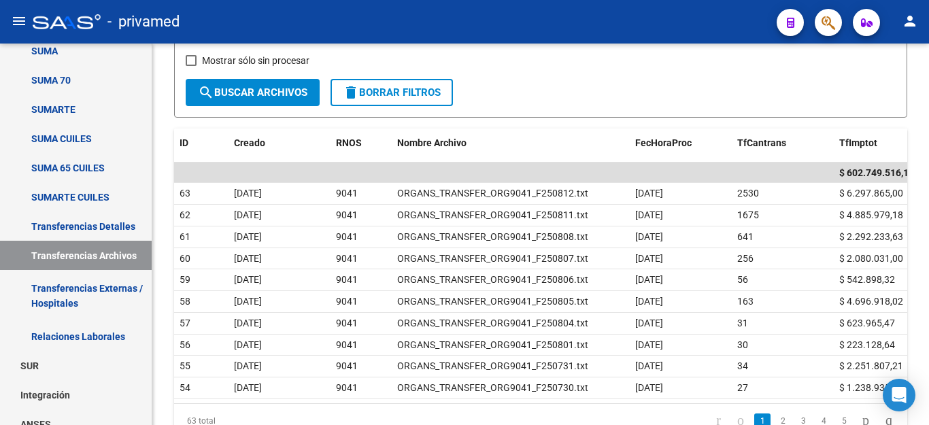  I want to click on datatable-header-cell: Creado, so click(279, 143).